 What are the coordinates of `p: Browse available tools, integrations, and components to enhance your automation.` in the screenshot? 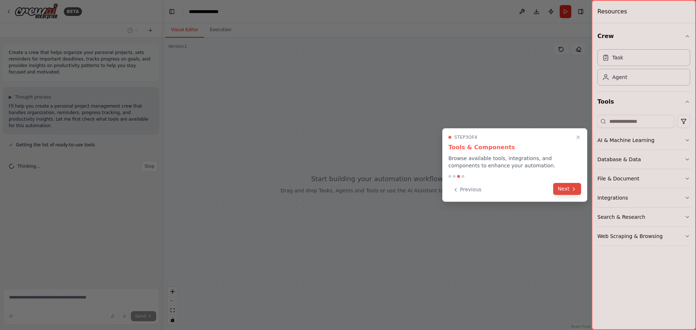 It's located at (515, 162).